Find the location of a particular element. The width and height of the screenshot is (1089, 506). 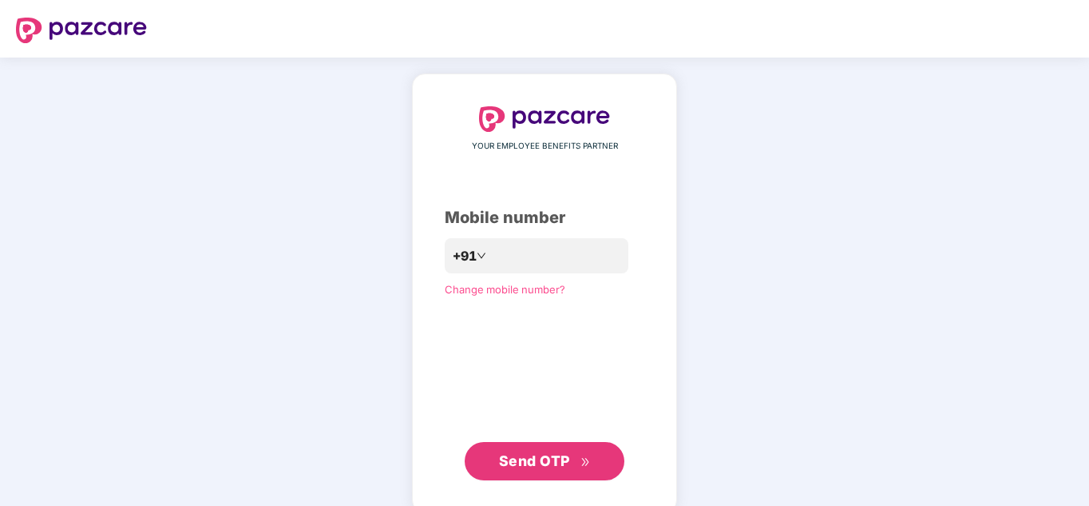

button: Send OTPdouble-right is located at coordinates (545, 461).